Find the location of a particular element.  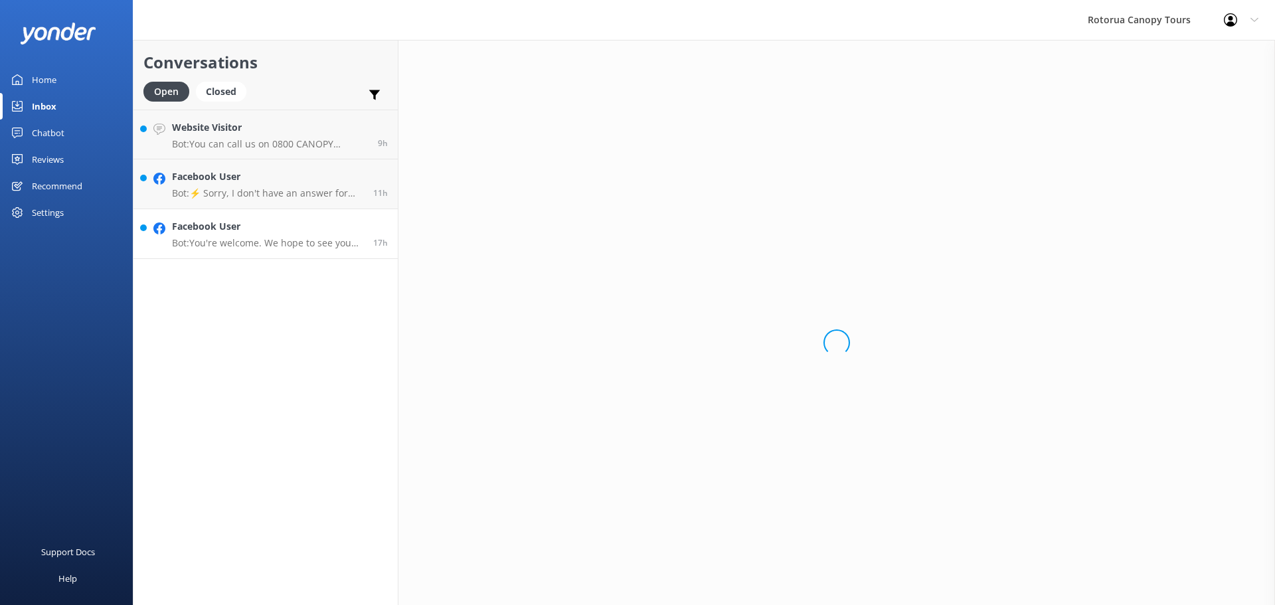

p: Bot: ⚡ Sorry, I don't have an answer for that. Could you please try and rephrase your question? A... is located at coordinates (268, 193).